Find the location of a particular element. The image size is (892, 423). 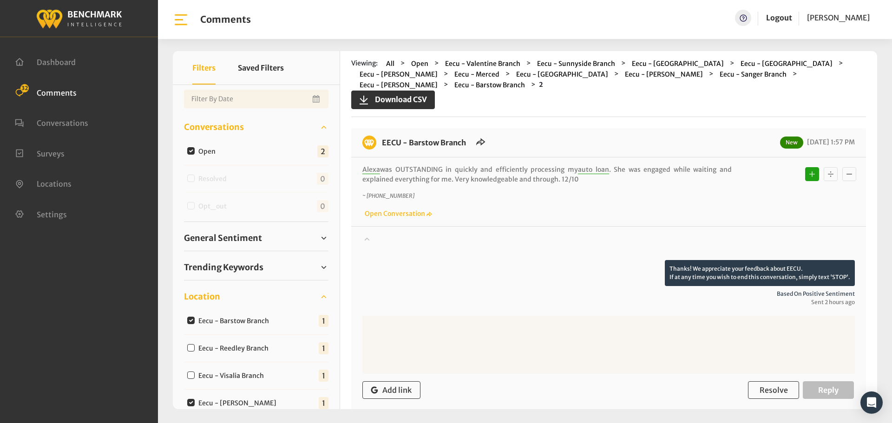

span: Viewing: is located at coordinates (364, 64).